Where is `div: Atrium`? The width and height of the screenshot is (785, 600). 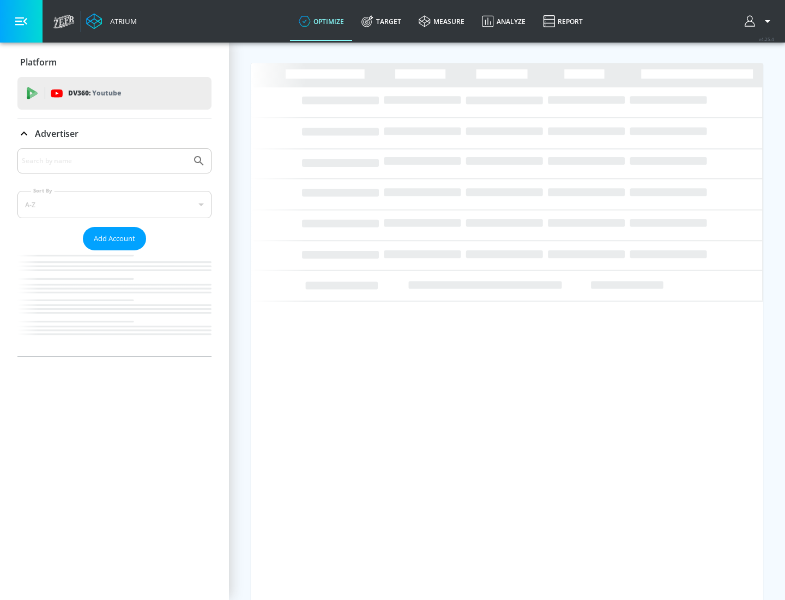
div: Atrium is located at coordinates (121, 21).